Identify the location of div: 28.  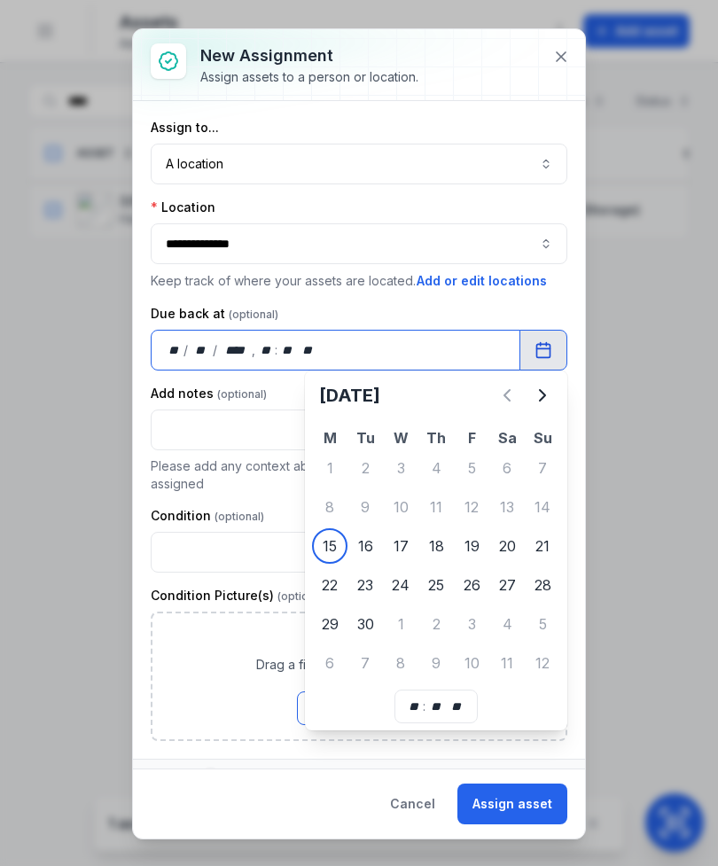
(543, 585).